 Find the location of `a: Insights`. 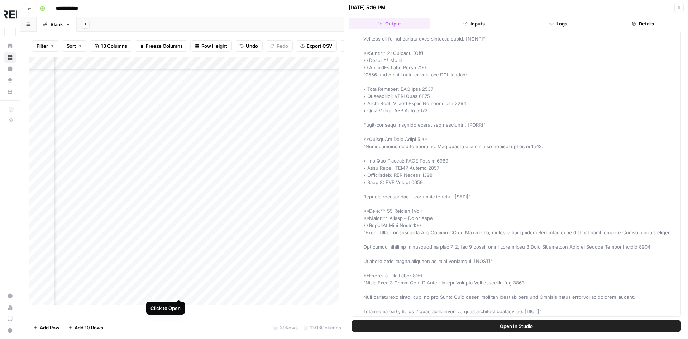

a: Insights is located at coordinates (10, 69).